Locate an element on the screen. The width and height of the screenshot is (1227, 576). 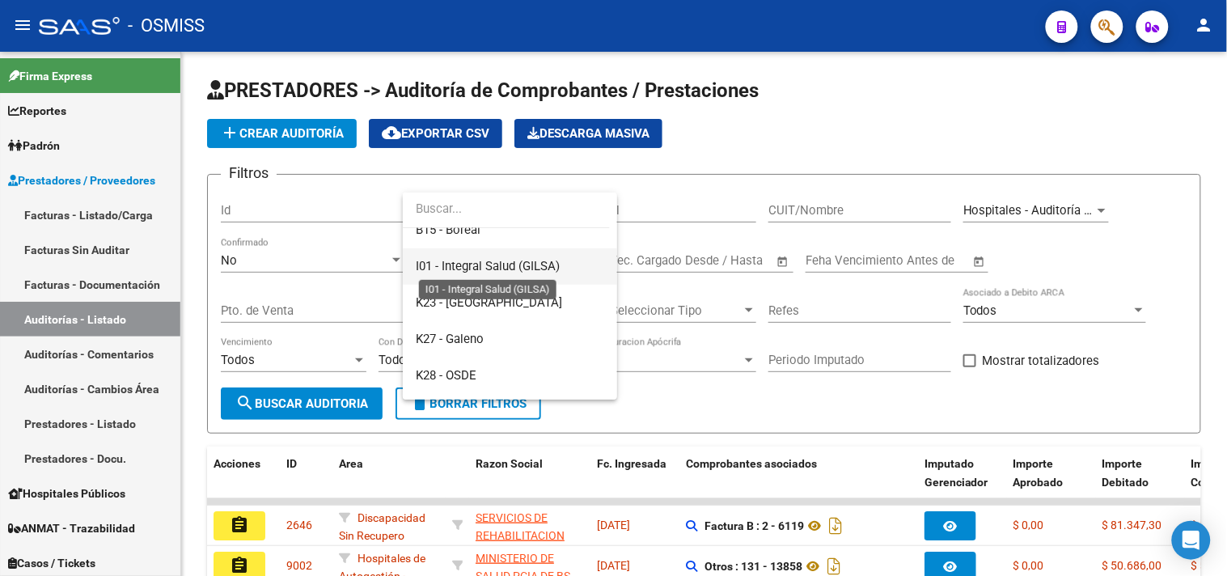
span: K27 - Galeno is located at coordinates (450, 339).